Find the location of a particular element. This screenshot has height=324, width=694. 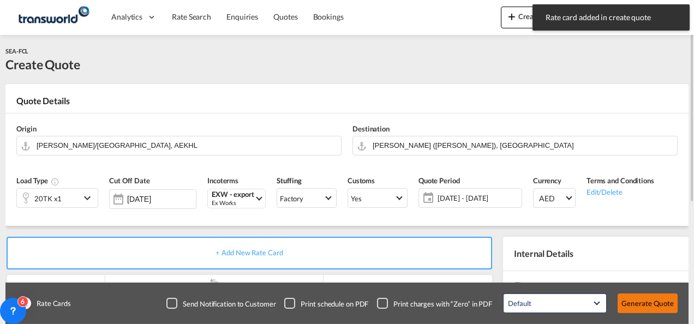

div: Ex Works is located at coordinates (233, 202).